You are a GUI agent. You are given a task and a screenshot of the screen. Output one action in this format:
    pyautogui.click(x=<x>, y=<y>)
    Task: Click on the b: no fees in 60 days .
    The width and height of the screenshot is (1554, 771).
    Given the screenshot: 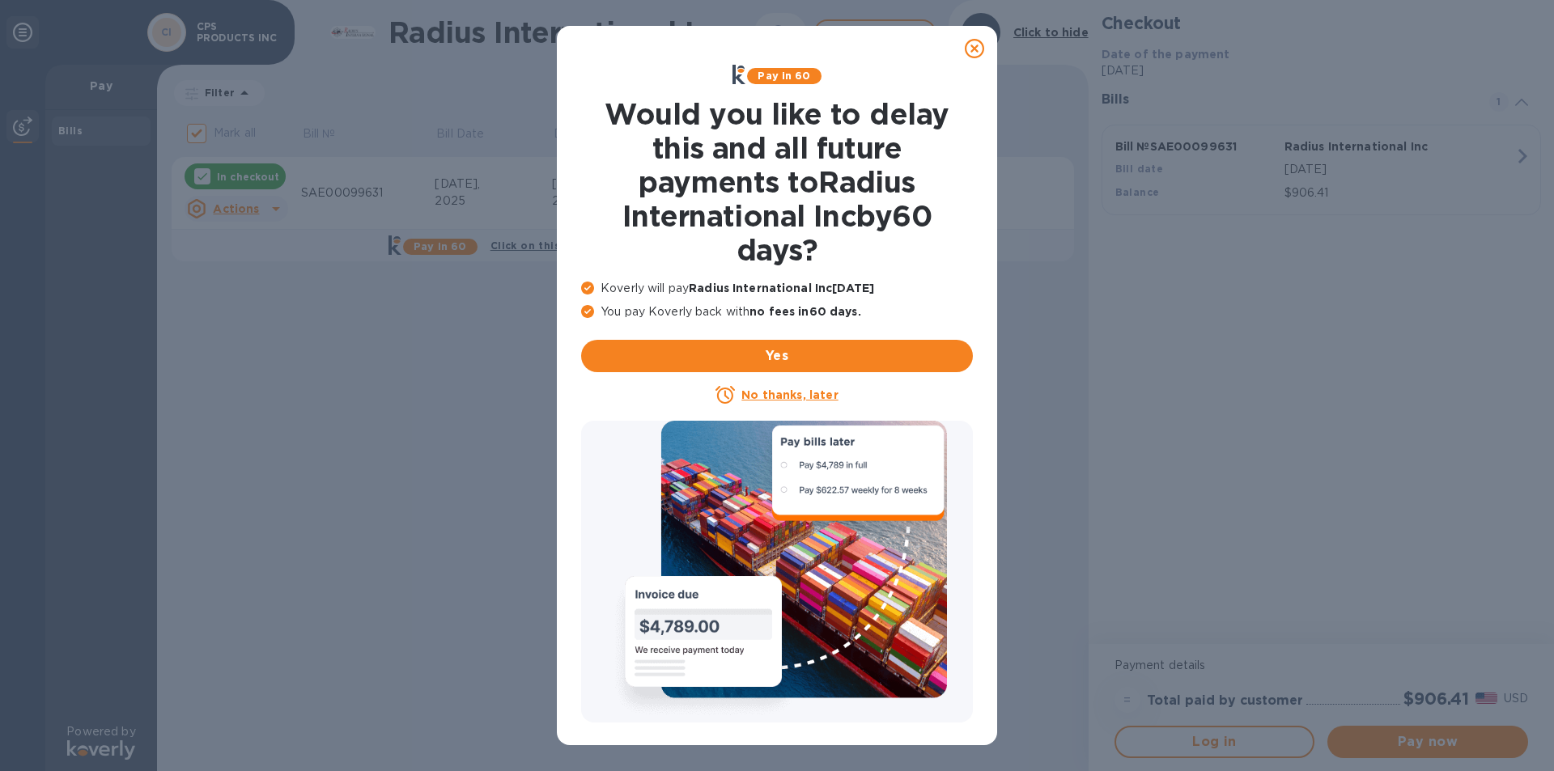 What is the action you would take?
    pyautogui.click(x=805, y=312)
    